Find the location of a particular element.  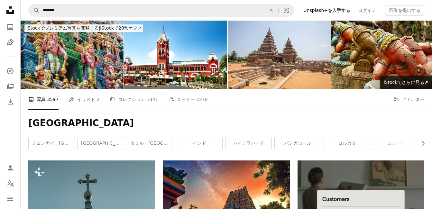

button: メニュー is located at coordinates (10, 199).